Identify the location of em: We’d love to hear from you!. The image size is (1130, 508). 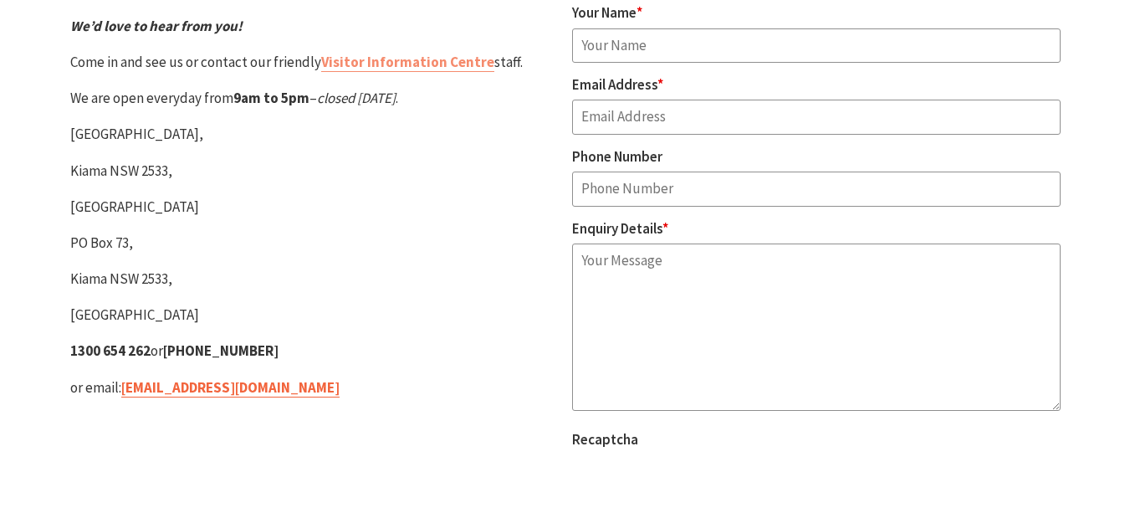
(156, 26).